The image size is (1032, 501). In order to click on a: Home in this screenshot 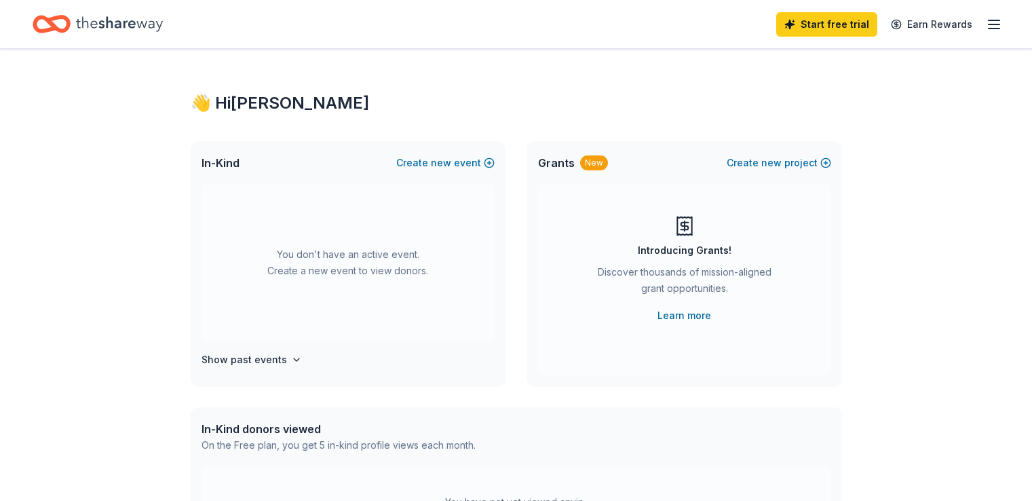, I will do `click(98, 24)`.